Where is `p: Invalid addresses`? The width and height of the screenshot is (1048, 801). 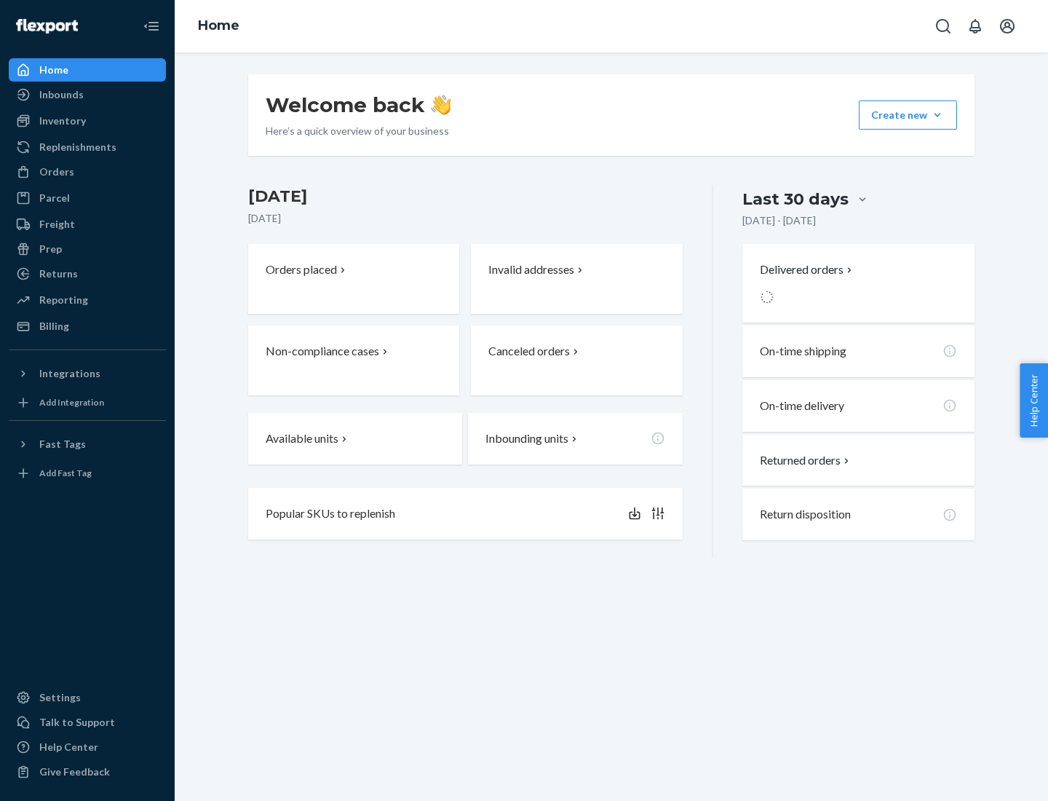
p: Invalid addresses is located at coordinates (531, 269).